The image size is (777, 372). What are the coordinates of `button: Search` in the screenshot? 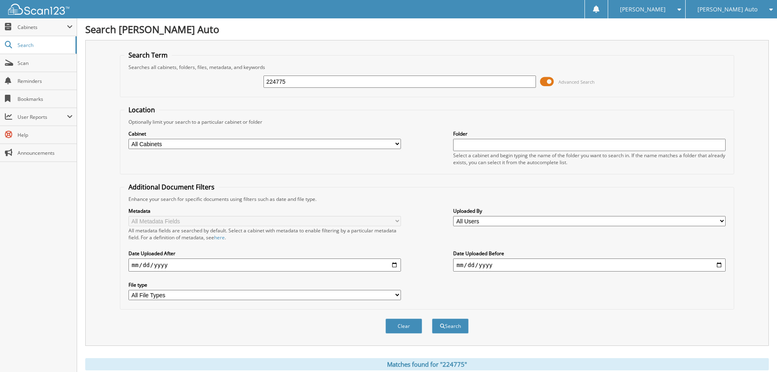 It's located at (450, 326).